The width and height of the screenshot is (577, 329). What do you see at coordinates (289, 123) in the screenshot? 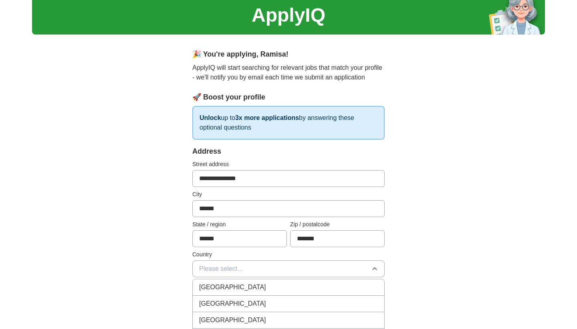
I see `p: up to by answering these optional questions` at bounding box center [289, 123].